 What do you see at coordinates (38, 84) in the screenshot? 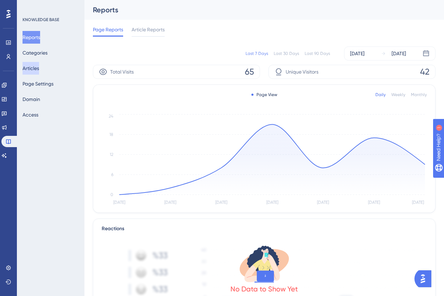
I see `button: Page Settings` at bounding box center [38, 84].